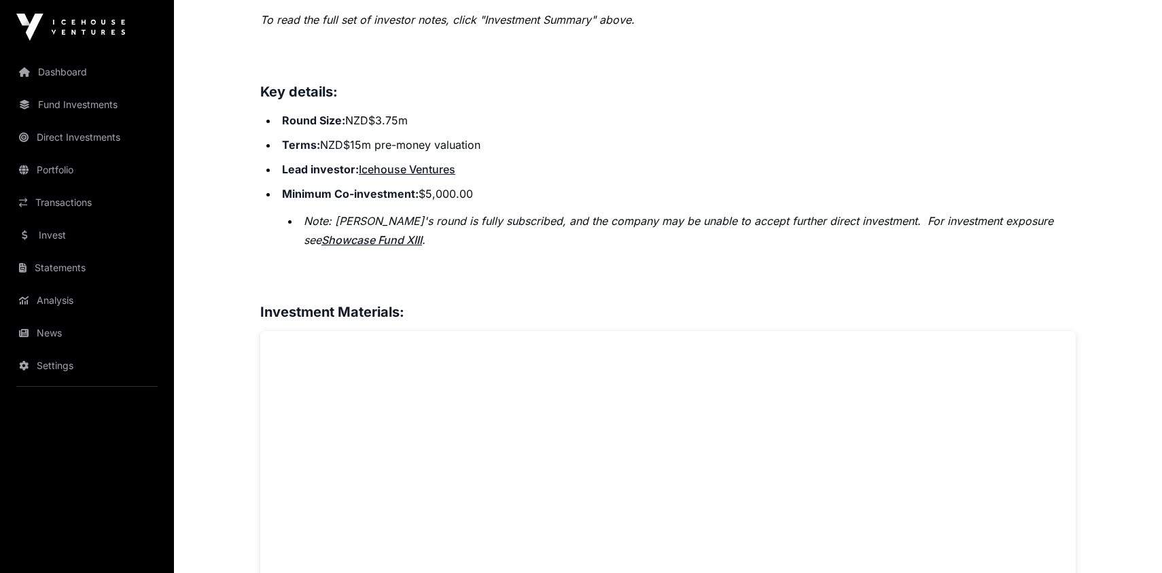 Image resolution: width=1162 pixels, height=573 pixels. Describe the element at coordinates (87, 203) in the screenshot. I see `a: Transactions` at that location.